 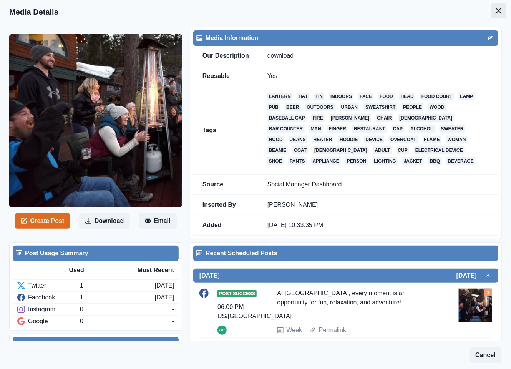 What do you see at coordinates (453, 129) in the screenshot?
I see `a: sweater` at bounding box center [453, 129].